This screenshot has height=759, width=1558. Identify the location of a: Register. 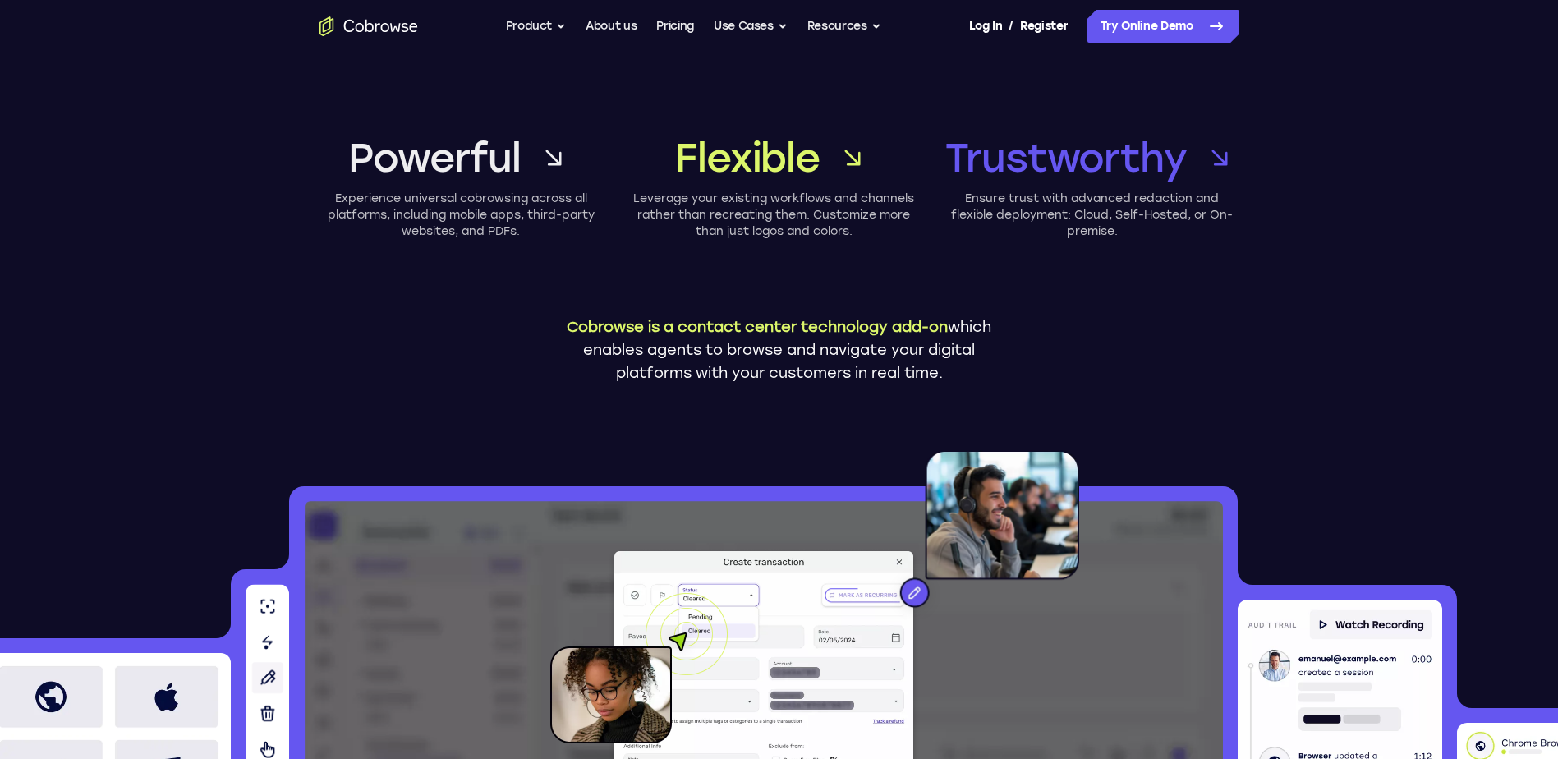
(1044, 26).